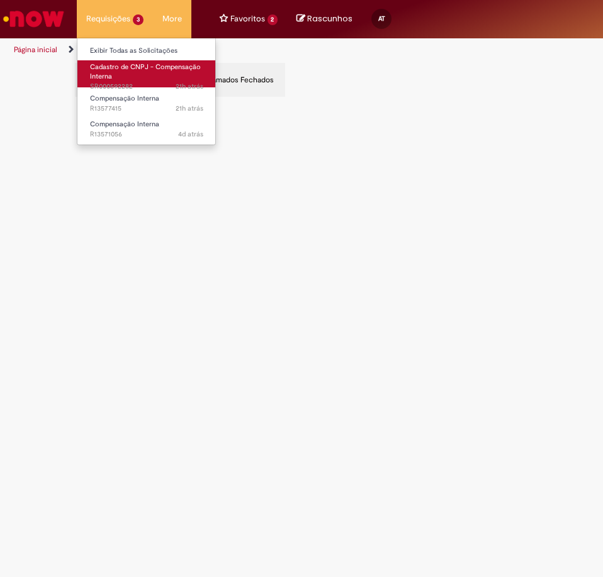  Describe the element at coordinates (147, 103) in the screenshot. I see `a: Aberto R13577415 : Compensação Interna` at that location.